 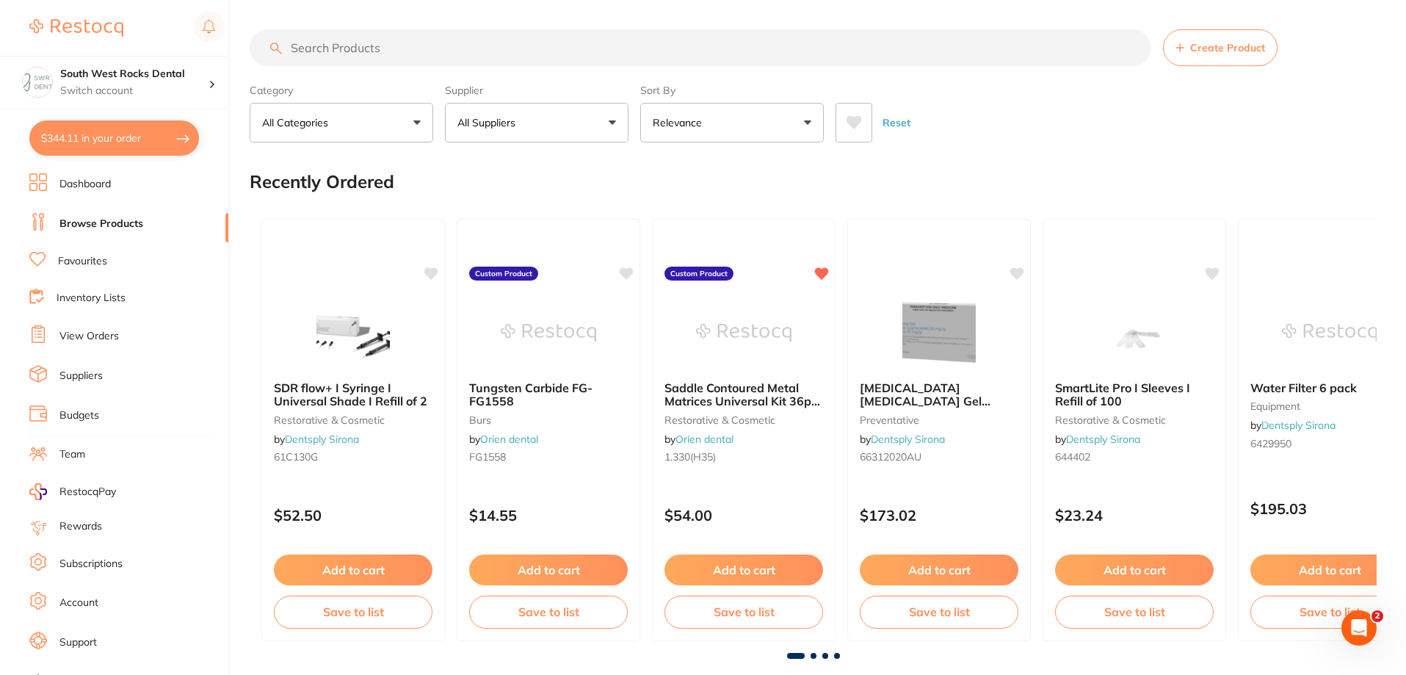 I want to click on p: All Suppliers, so click(x=489, y=123).